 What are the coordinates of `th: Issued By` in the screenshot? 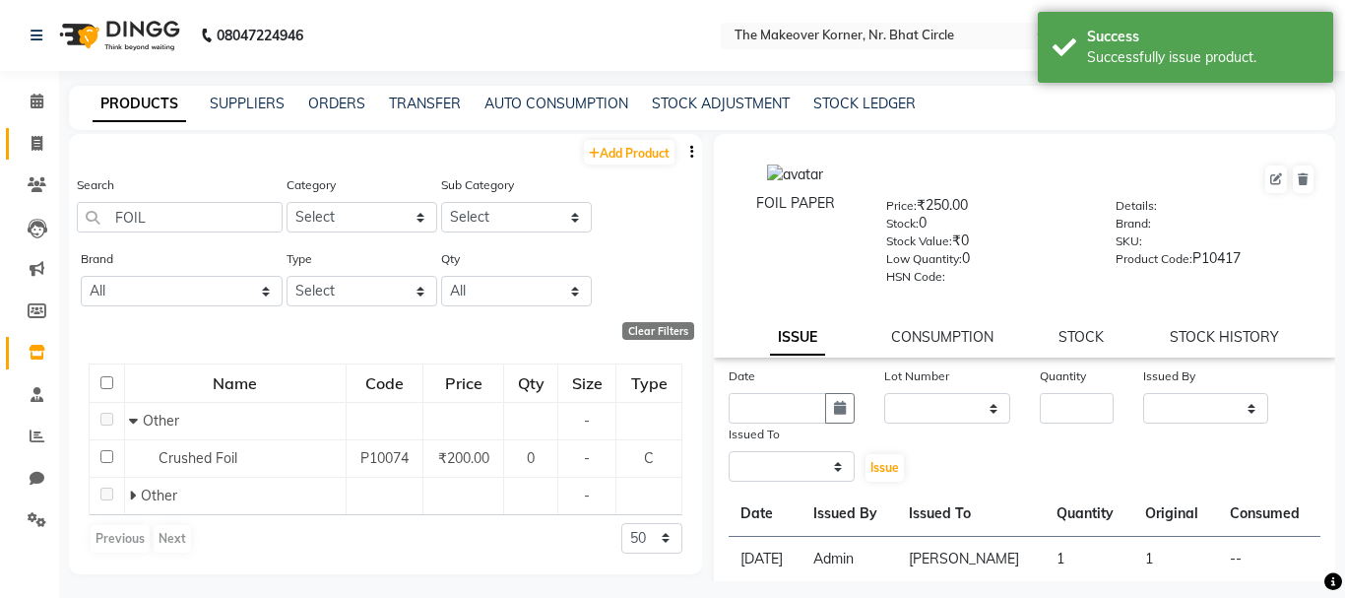 It's located at (850, 514).